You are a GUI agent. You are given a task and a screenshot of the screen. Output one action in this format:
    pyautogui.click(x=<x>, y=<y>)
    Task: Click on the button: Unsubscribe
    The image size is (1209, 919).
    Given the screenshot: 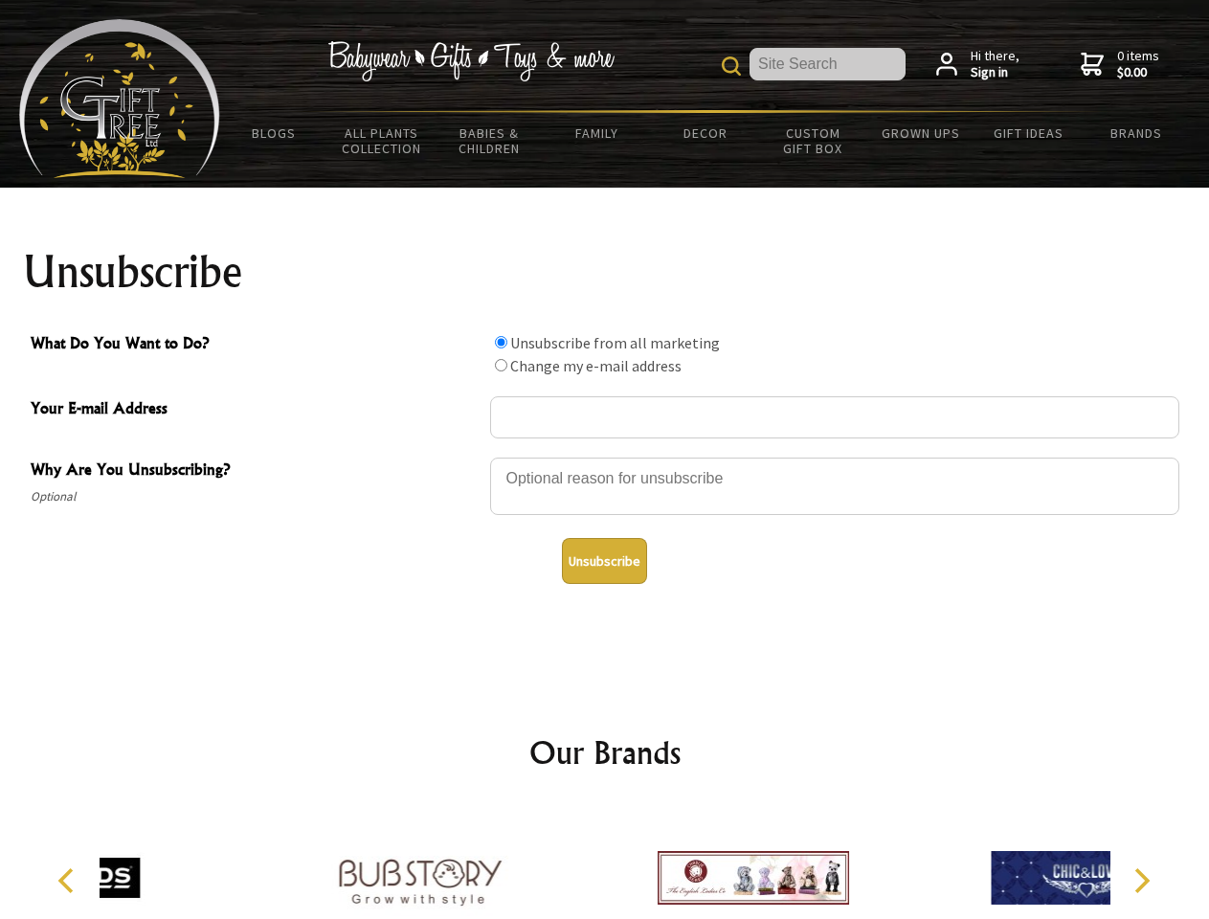 What is the action you would take?
    pyautogui.click(x=604, y=561)
    